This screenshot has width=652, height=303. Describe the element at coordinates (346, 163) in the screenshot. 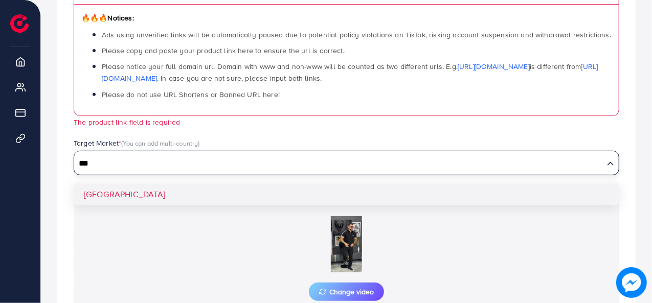

I see `div: Search for option` at that location.